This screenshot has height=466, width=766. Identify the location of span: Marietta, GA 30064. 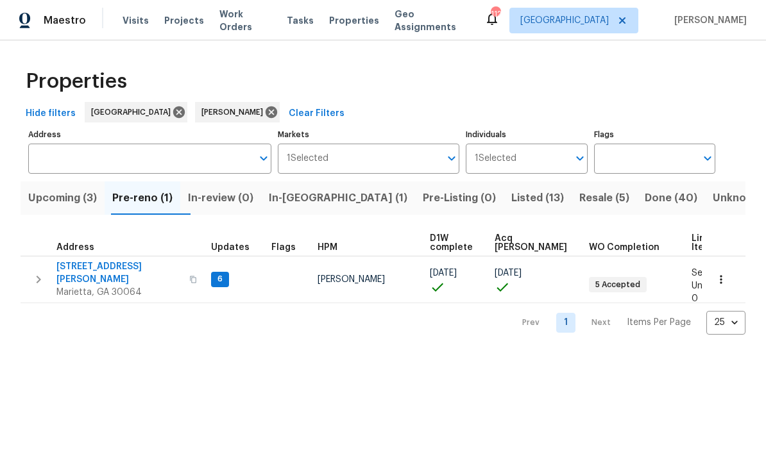
(119, 293).